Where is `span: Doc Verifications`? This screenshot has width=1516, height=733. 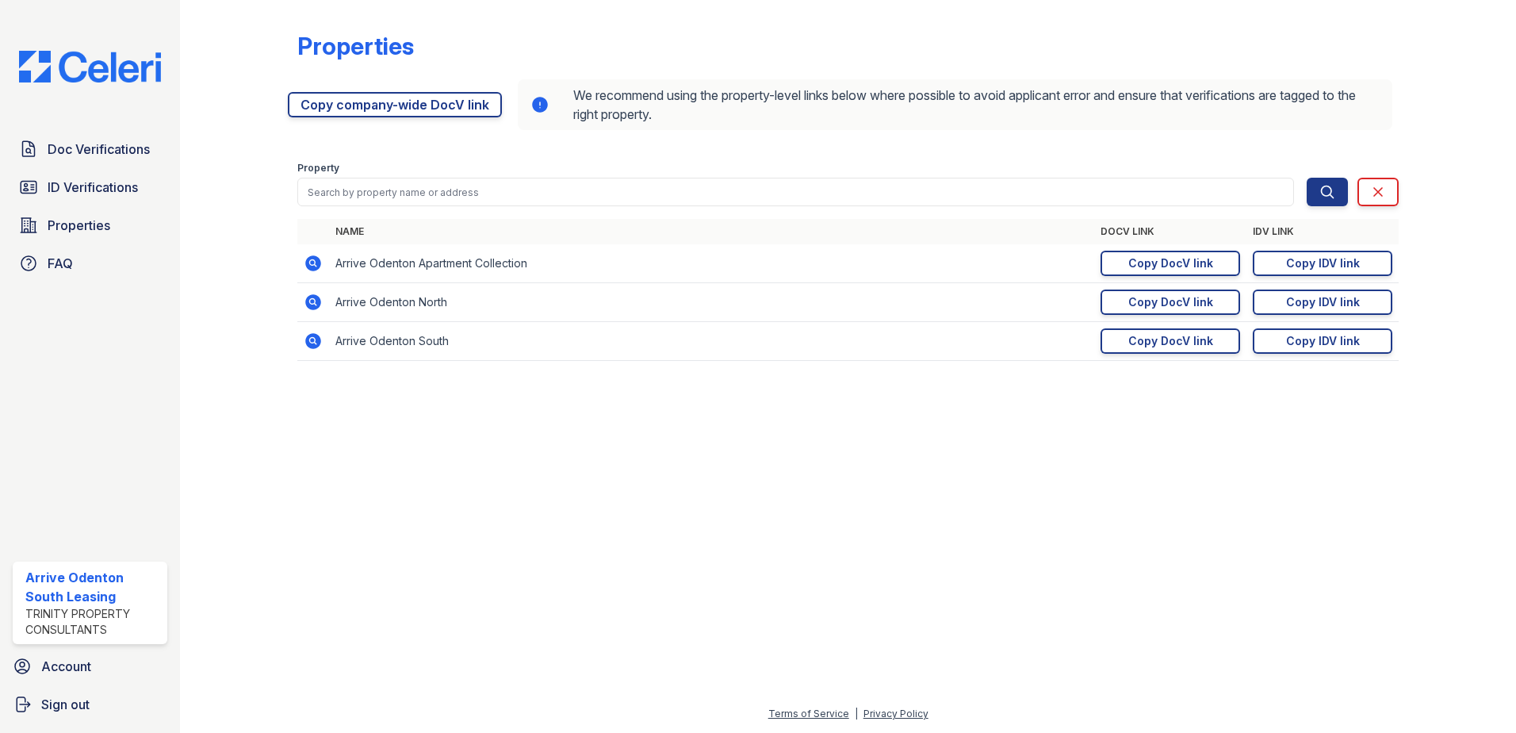
span: Doc Verifications is located at coordinates (98, 149).